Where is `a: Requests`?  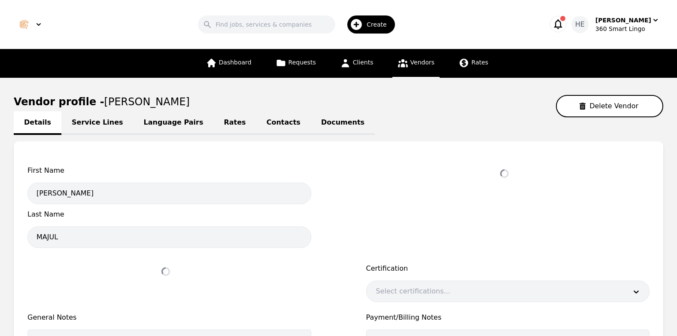
a: Requests is located at coordinates (296, 63).